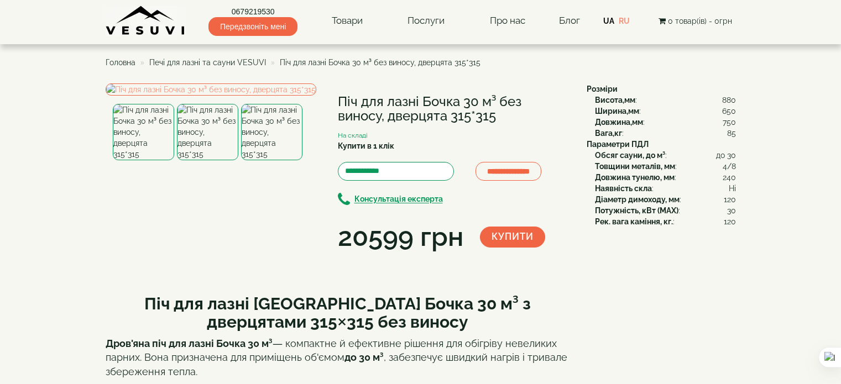 The image size is (841, 384). Describe the element at coordinates (353, 135) in the screenshot. I see `small: На складі` at that location.